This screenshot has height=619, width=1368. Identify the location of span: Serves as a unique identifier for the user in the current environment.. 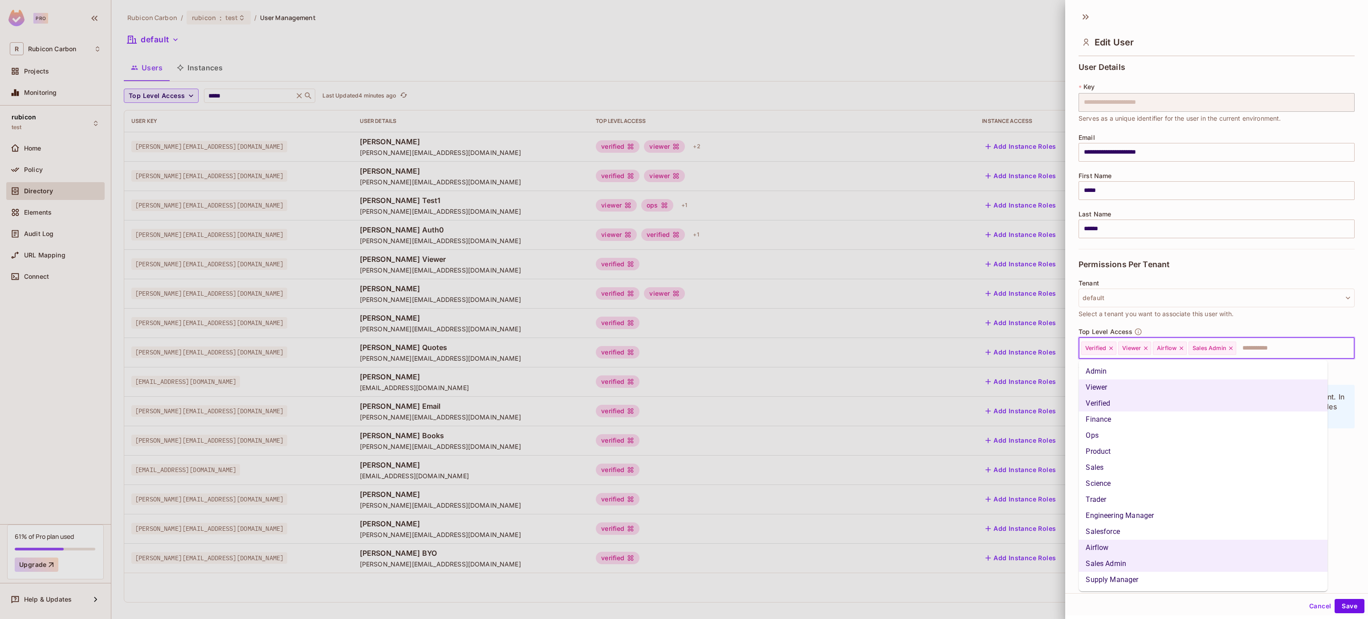
(1179, 118).